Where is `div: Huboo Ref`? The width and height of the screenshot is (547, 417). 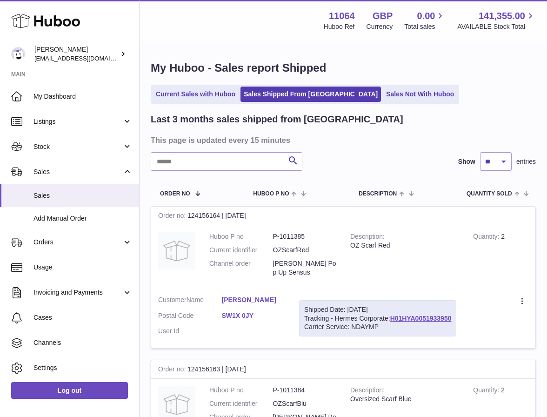 div: Huboo Ref is located at coordinates (339, 27).